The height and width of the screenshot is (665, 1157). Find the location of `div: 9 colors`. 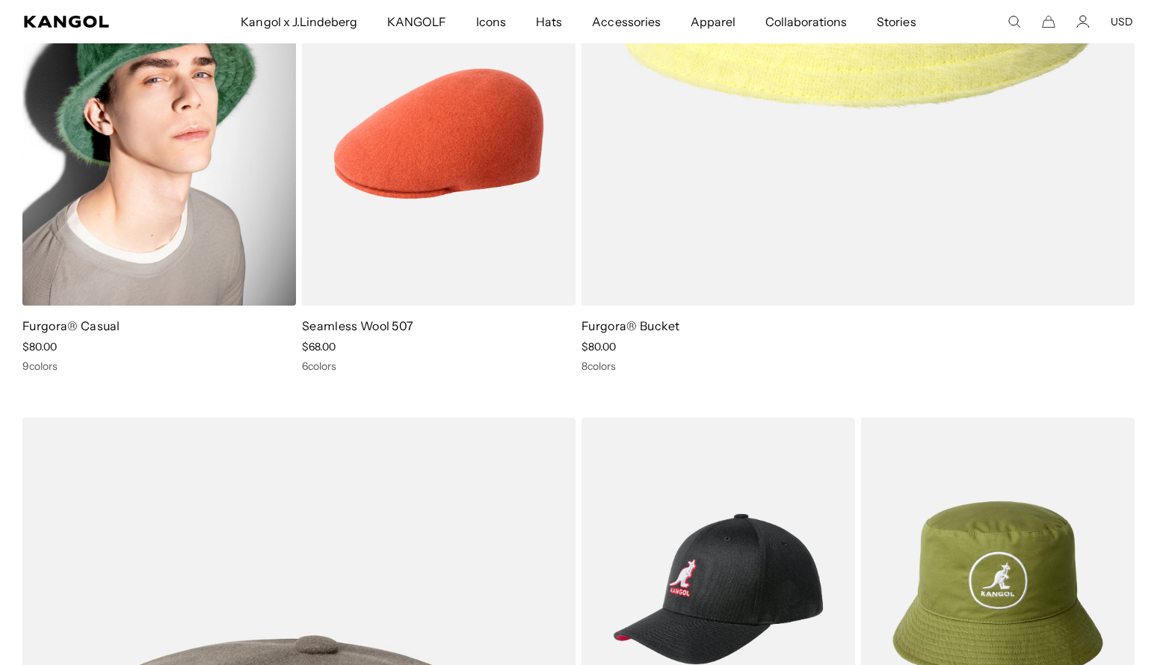

div: 9 colors is located at coordinates (159, 366).